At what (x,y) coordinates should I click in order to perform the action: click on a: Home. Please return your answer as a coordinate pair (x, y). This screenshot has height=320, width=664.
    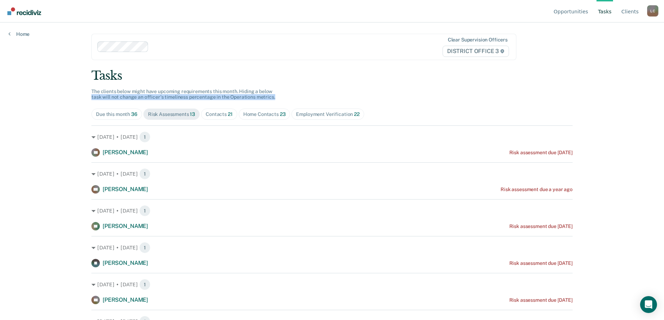
    Looking at the image, I should click on (19, 34).